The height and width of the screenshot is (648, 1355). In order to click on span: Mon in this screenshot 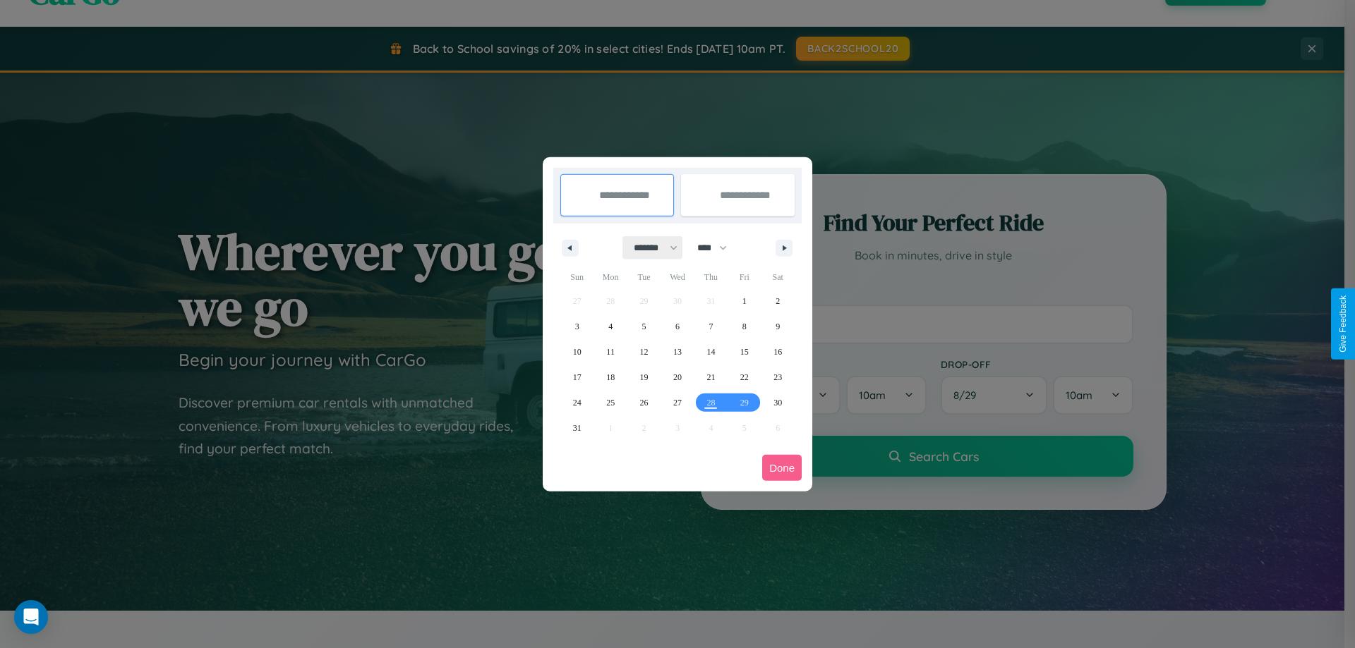, I will do `click(610, 277)`.